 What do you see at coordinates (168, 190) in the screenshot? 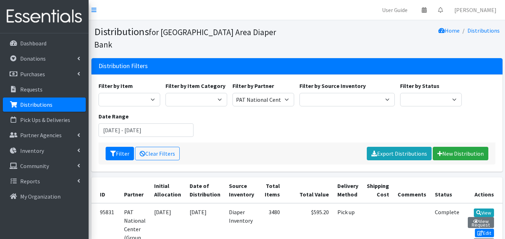
I see `th: Initial Allocation` at bounding box center [168, 190].